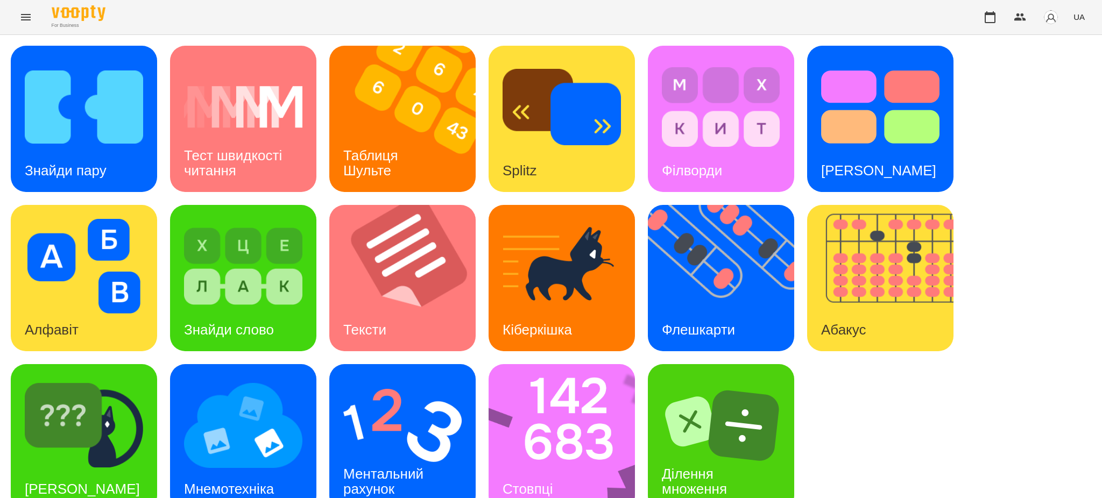 The image size is (1102, 498). What do you see at coordinates (562, 107) in the screenshot?
I see `img: Splitz` at bounding box center [562, 107].